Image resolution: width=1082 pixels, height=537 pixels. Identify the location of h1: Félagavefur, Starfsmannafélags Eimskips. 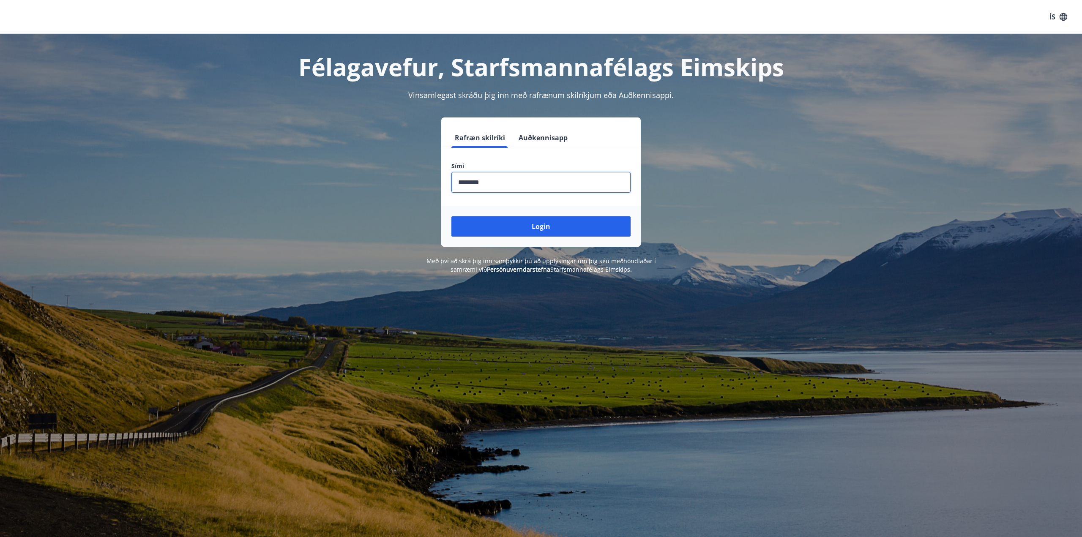
(541, 67).